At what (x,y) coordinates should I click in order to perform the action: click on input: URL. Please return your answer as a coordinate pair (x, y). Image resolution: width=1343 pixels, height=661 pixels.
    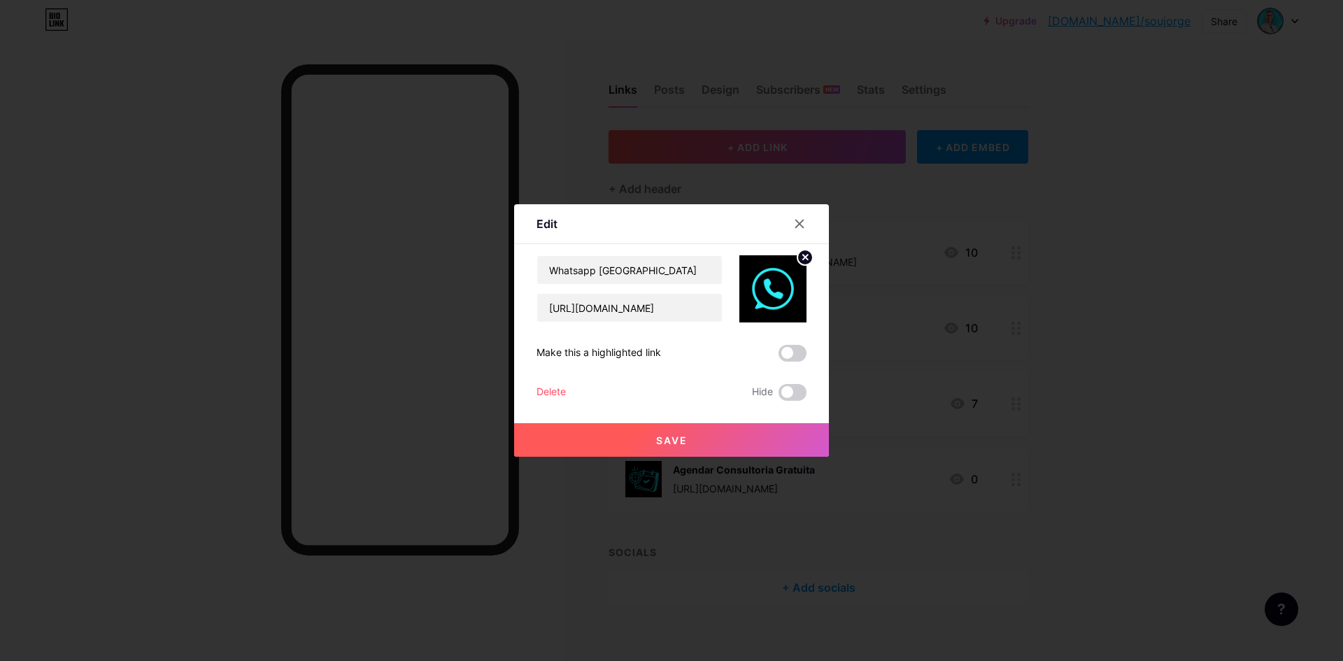
    Looking at the image, I should click on (630, 308).